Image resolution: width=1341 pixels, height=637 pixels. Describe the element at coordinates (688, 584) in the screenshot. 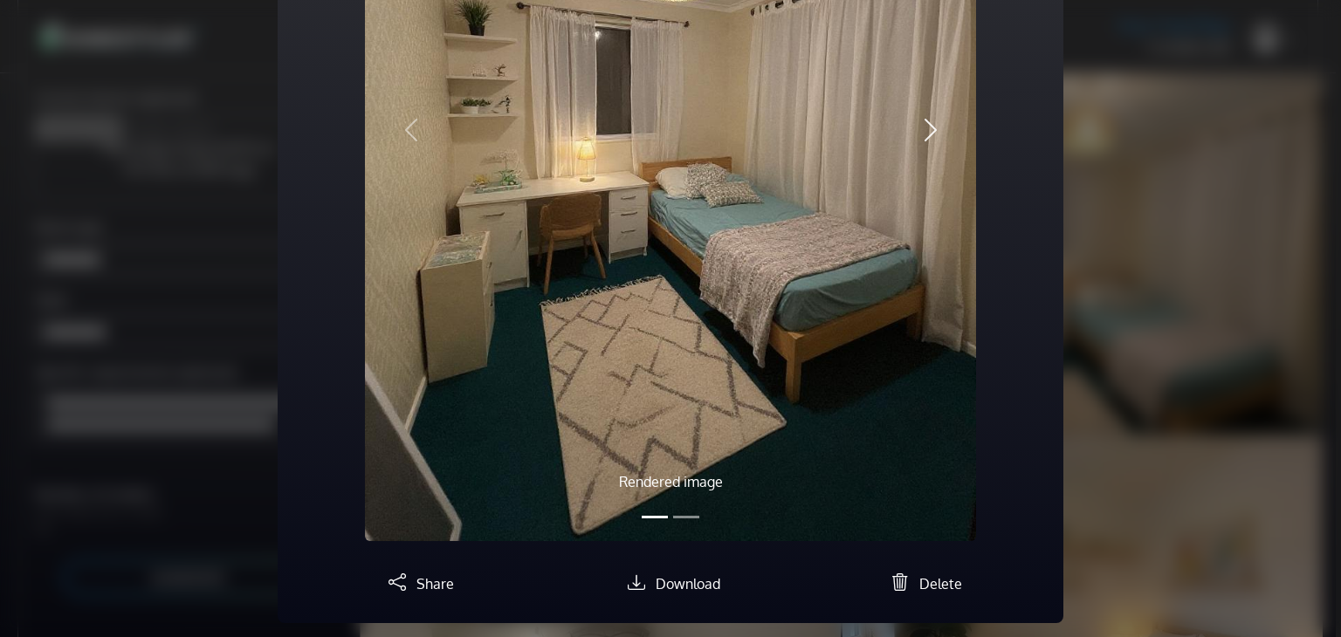

I see `span: Download` at that location.